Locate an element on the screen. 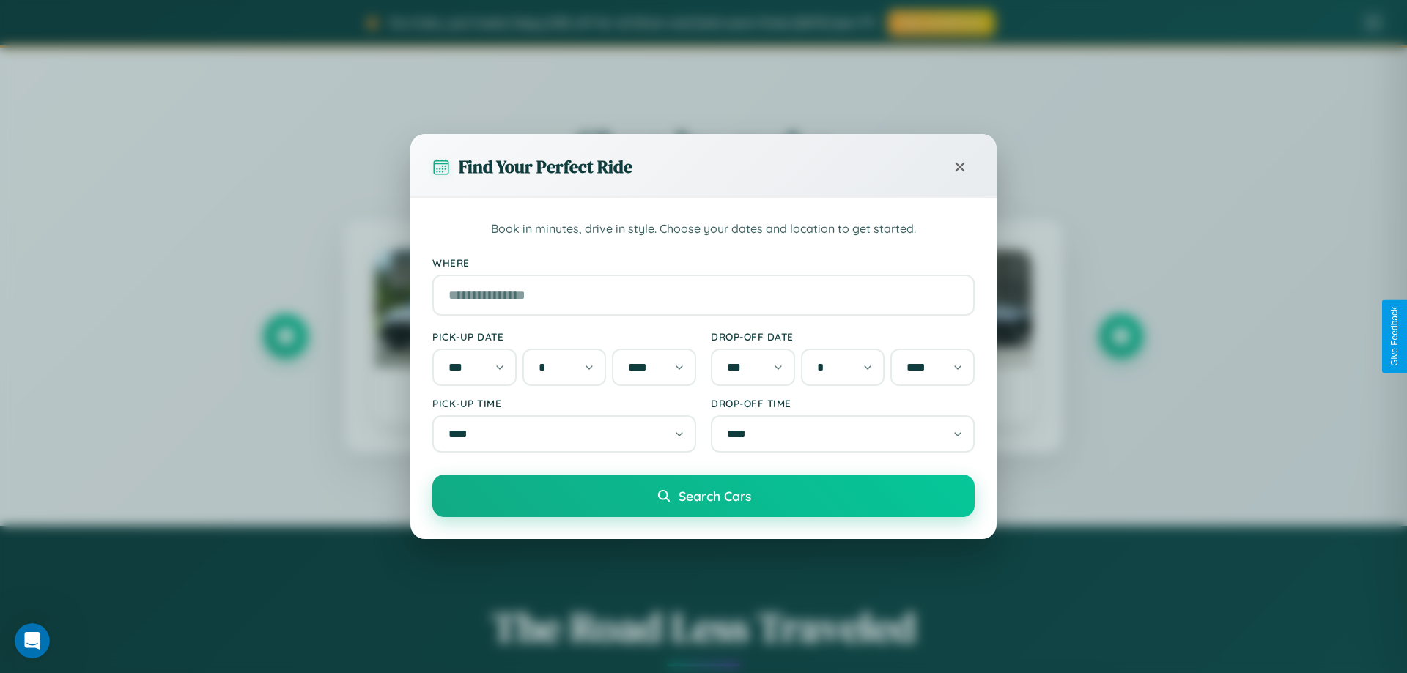 The width and height of the screenshot is (1407, 673). label: Drop-off Date is located at coordinates (843, 336).